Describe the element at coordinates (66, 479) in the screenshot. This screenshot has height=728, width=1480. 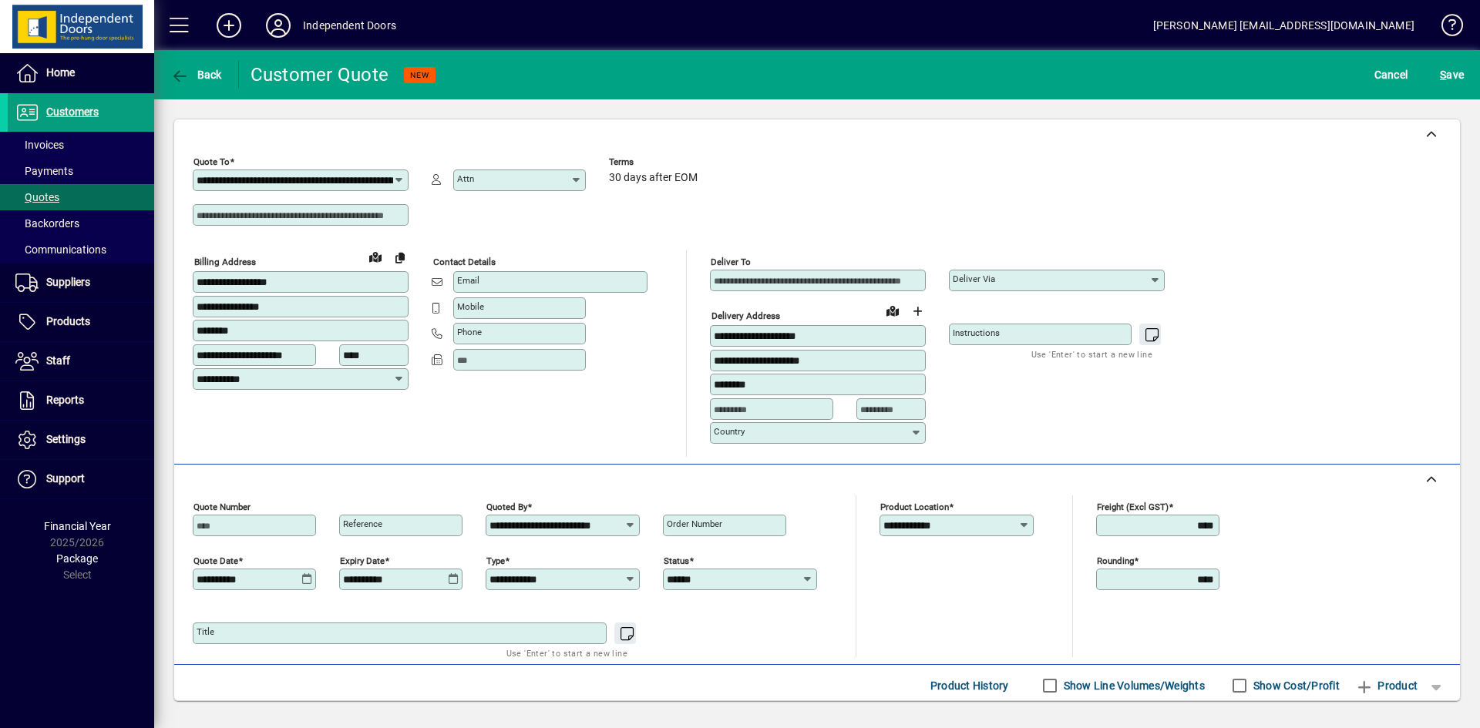
I see `span: Support` at that location.